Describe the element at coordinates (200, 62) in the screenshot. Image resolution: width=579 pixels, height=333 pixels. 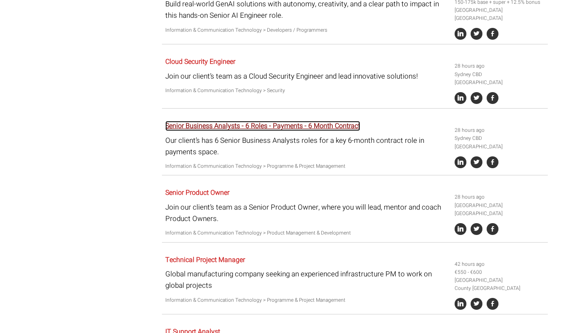
I see `a: Cloud Security Engineer` at that location.